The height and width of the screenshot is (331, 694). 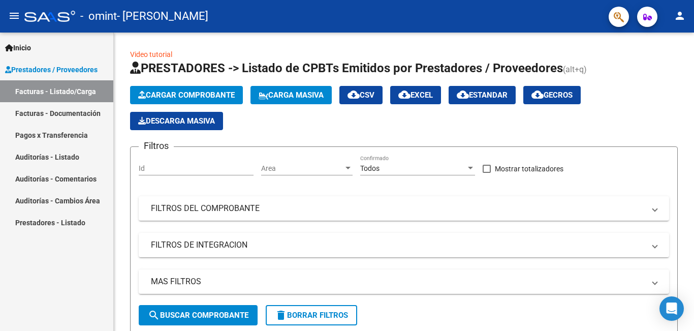 I want to click on mat-expansion-panel-header: MAS FILTROS, so click(x=404, y=281).